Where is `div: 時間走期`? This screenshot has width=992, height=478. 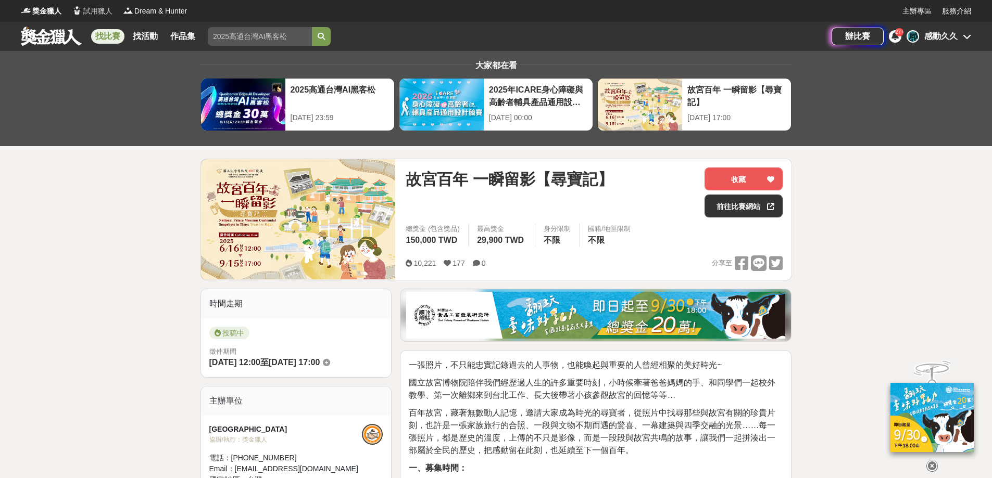 div: 時間走期 is located at coordinates (296, 304).